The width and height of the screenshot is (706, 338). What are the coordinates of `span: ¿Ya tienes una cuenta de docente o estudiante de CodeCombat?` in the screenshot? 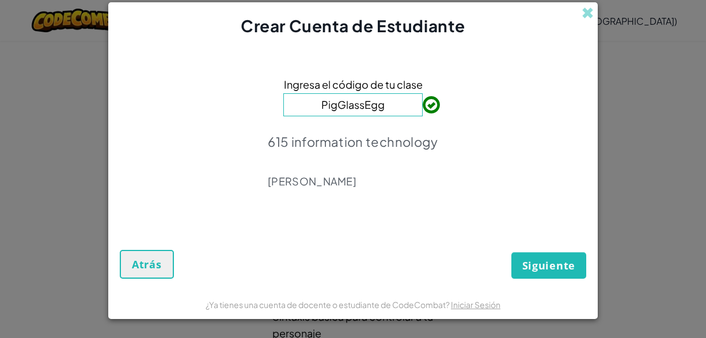 It's located at (328, 305).